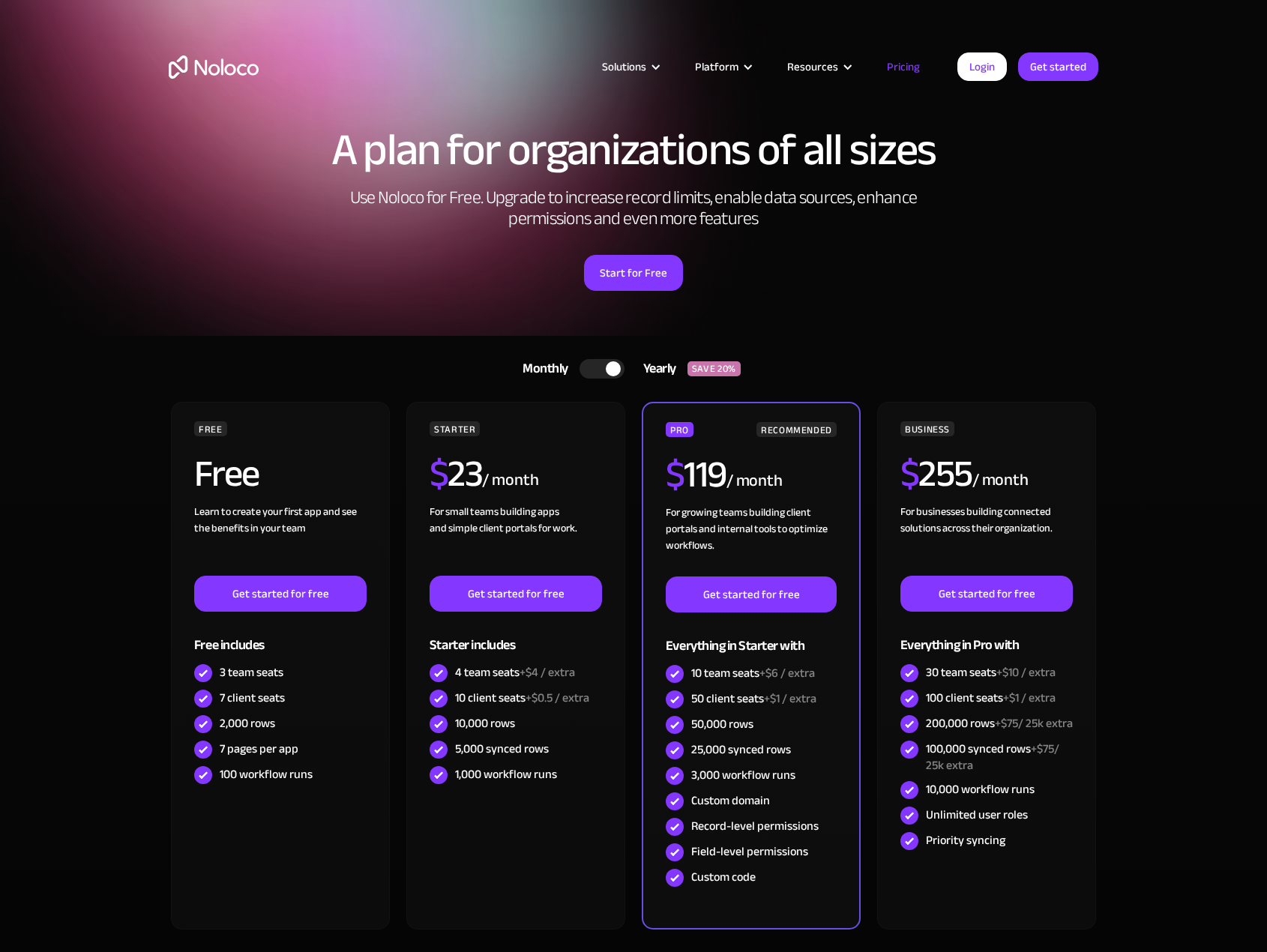 The height and width of the screenshot is (952, 1267). What do you see at coordinates (214, 66) in the screenshot?
I see `a: home` at bounding box center [214, 66].